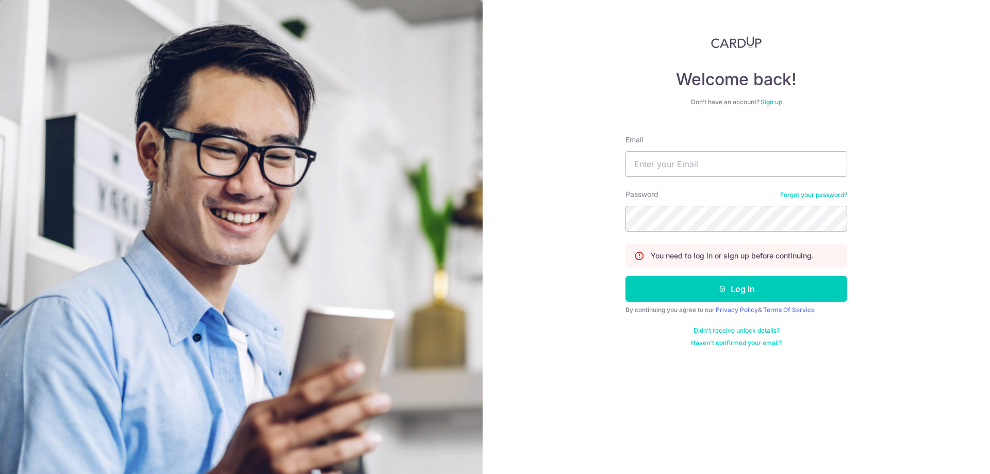  What do you see at coordinates (736, 79) in the screenshot?
I see `h4: Welcome back!` at bounding box center [736, 79].